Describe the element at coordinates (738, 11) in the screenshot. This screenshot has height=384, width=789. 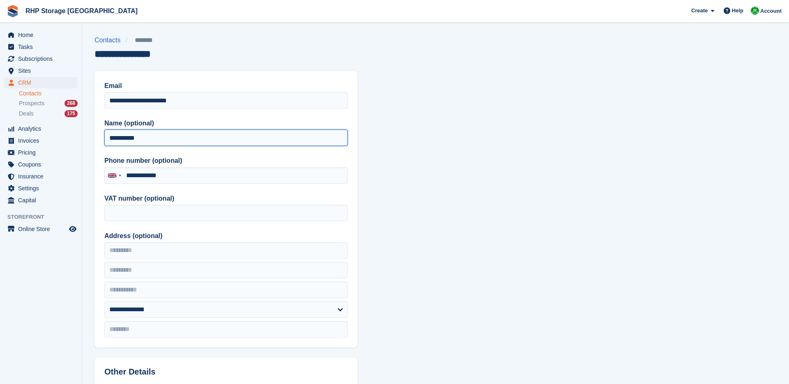
I see `span: Help` at that location.